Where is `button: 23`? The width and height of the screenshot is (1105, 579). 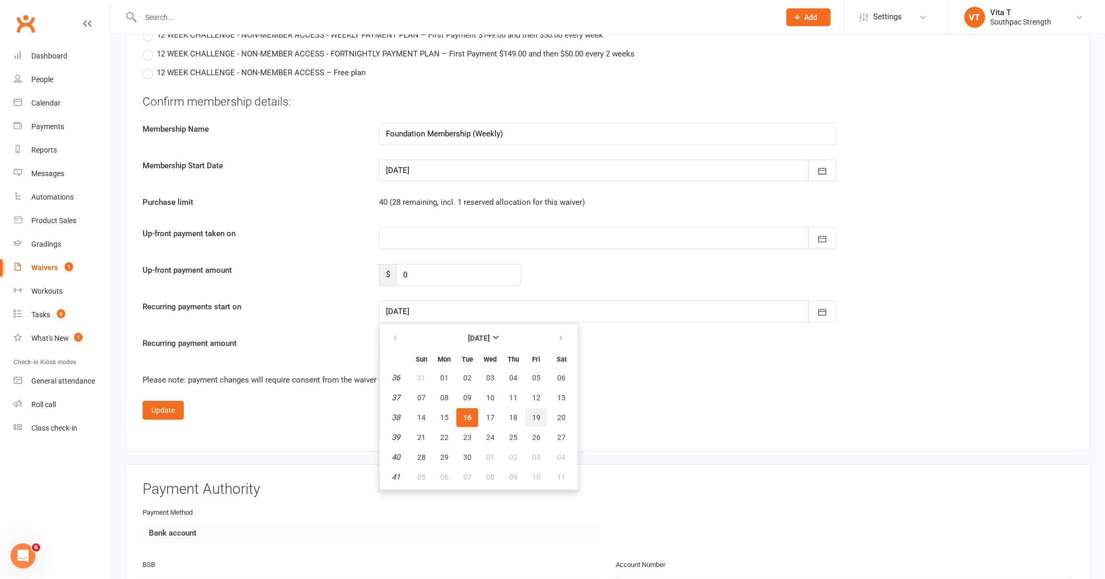
button: 23 is located at coordinates (467, 437).